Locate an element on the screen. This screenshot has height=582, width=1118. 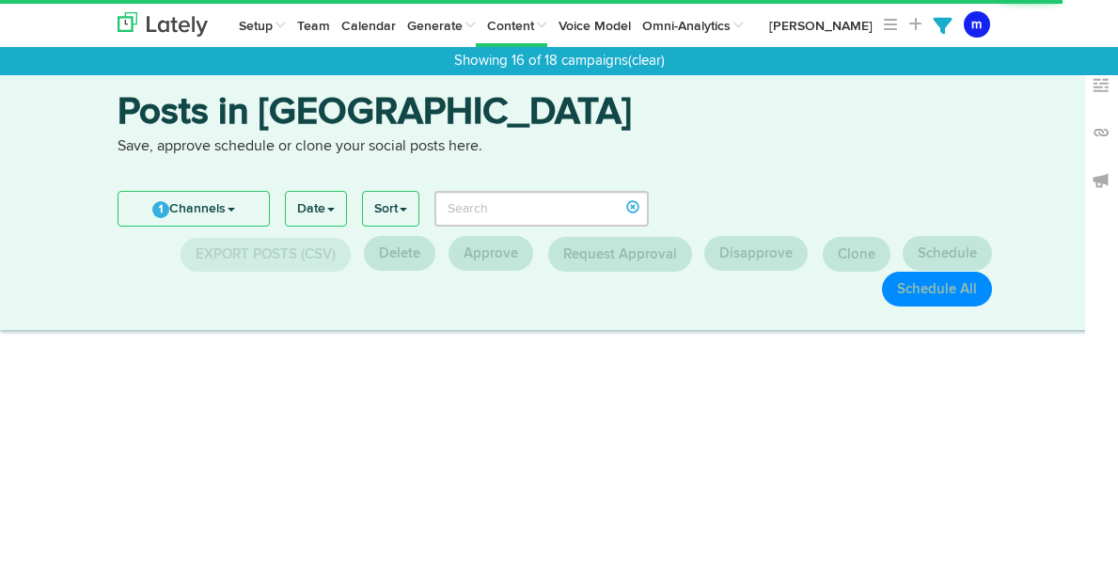
button: Delete is located at coordinates (400, 253).